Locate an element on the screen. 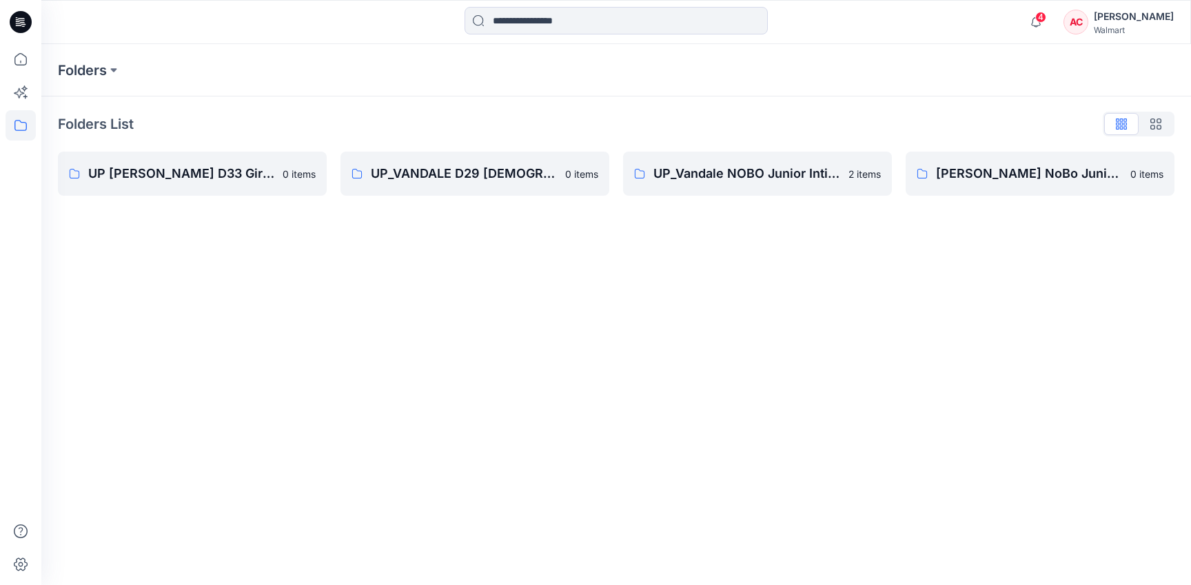 This screenshot has width=1191, height=585. div: Walmart is located at coordinates (1134, 30).